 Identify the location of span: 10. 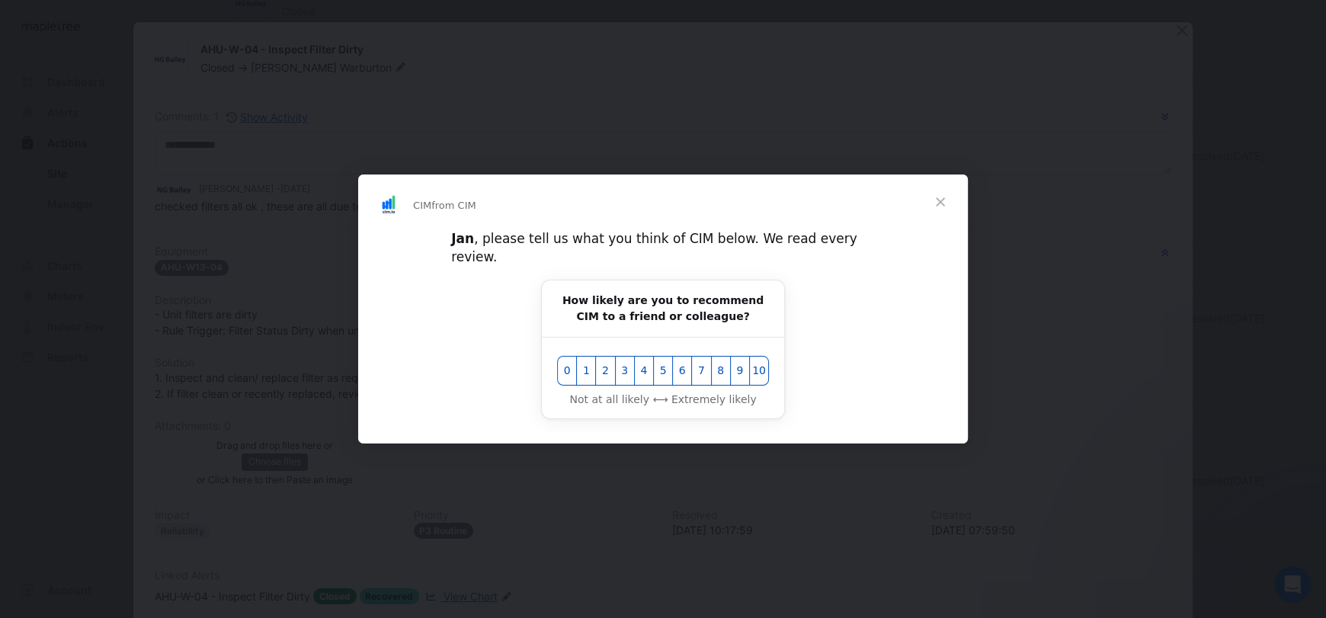
(759, 370).